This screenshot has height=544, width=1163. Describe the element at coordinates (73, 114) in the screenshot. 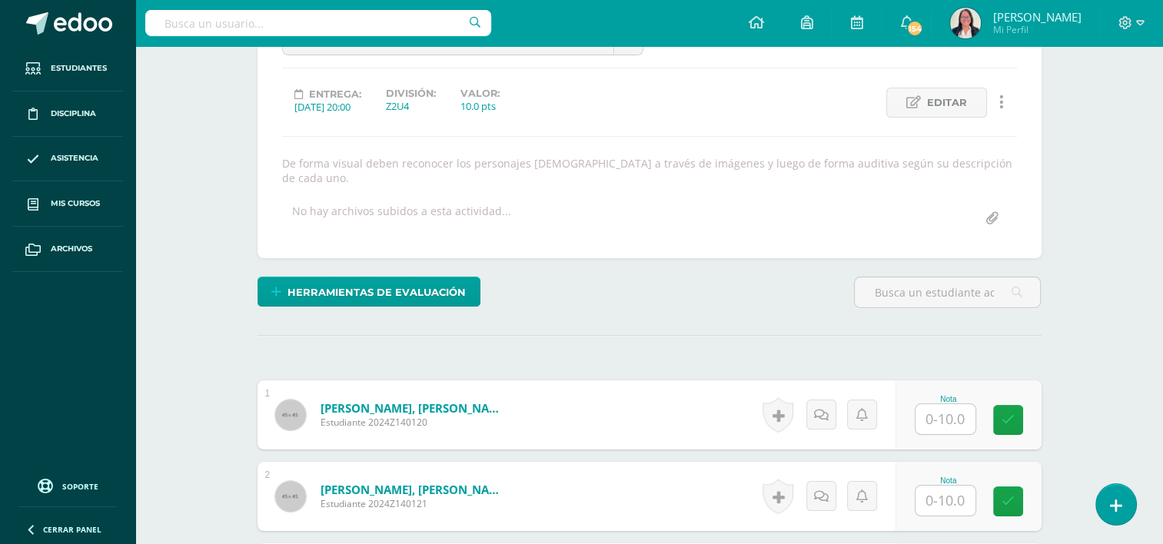

I see `span: Disciplina` at that location.